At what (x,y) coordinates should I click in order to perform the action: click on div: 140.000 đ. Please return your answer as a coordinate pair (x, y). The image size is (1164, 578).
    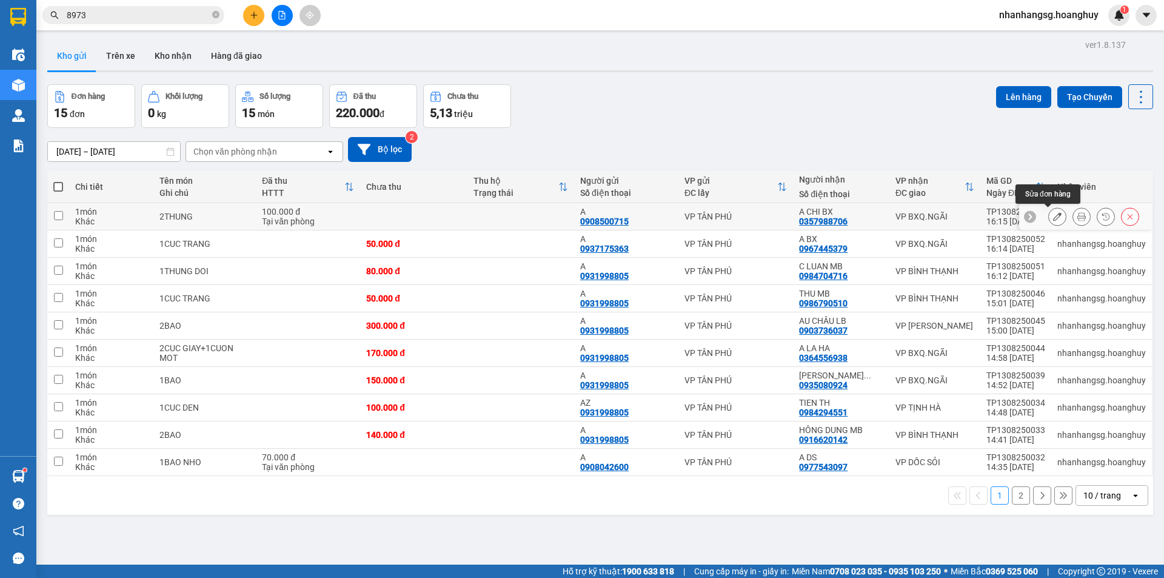
    Looking at the image, I should click on (413, 435).